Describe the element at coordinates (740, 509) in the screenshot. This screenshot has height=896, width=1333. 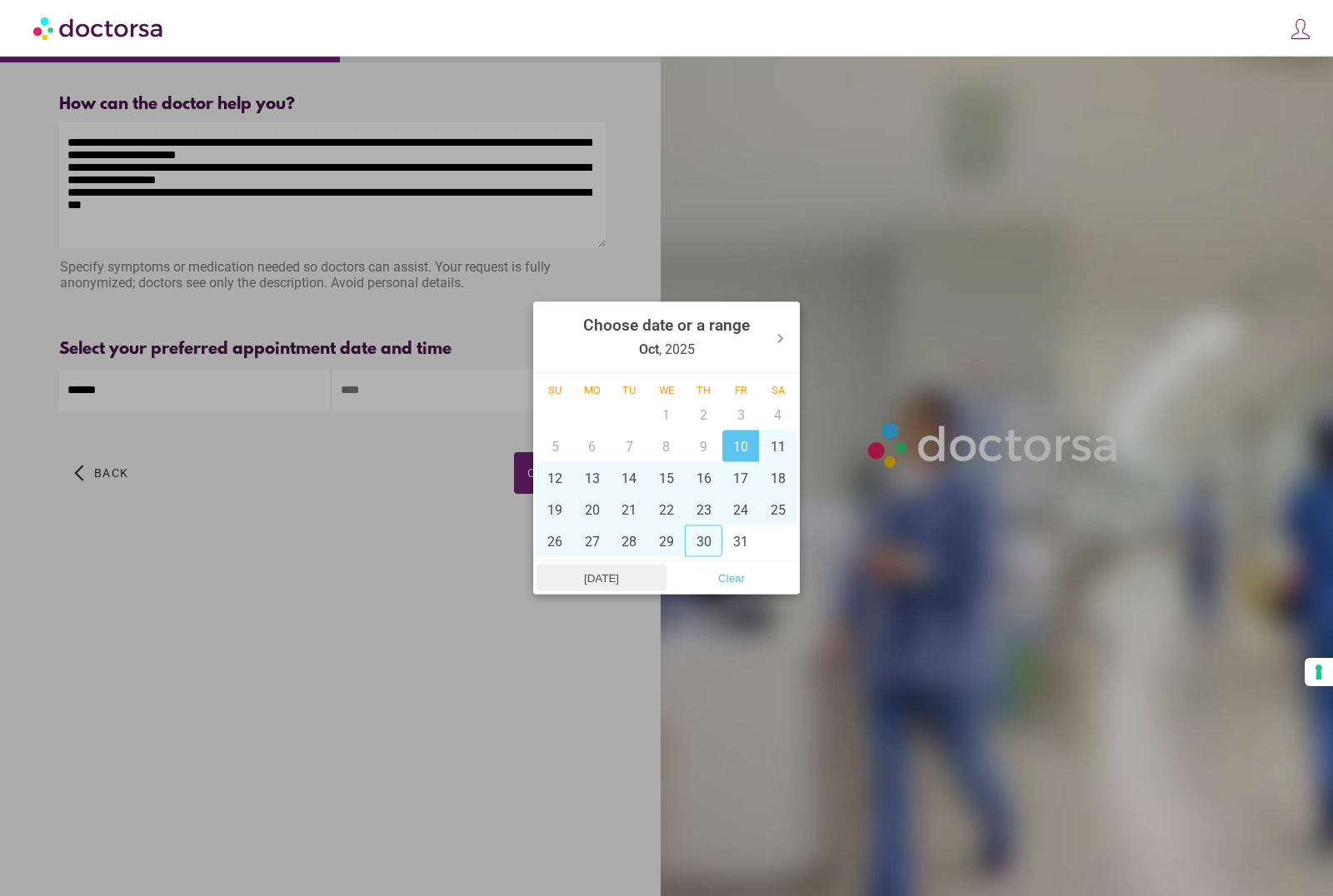
I see `div: 24` at that location.